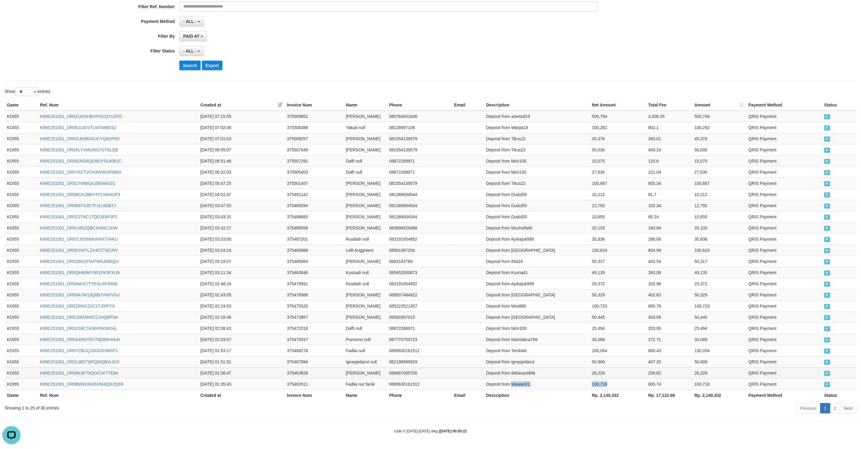 This screenshot has height=449, width=861. I want to click on a: K89E251001_OR50A7W13Q8B7VMVVNJ, so click(80, 295).